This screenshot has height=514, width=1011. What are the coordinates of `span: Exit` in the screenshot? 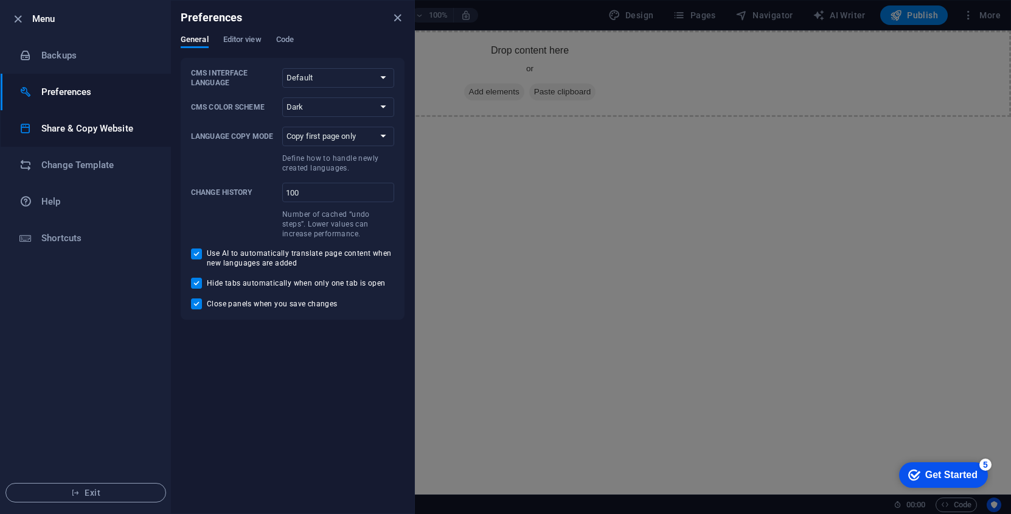 It's located at (86, 492).